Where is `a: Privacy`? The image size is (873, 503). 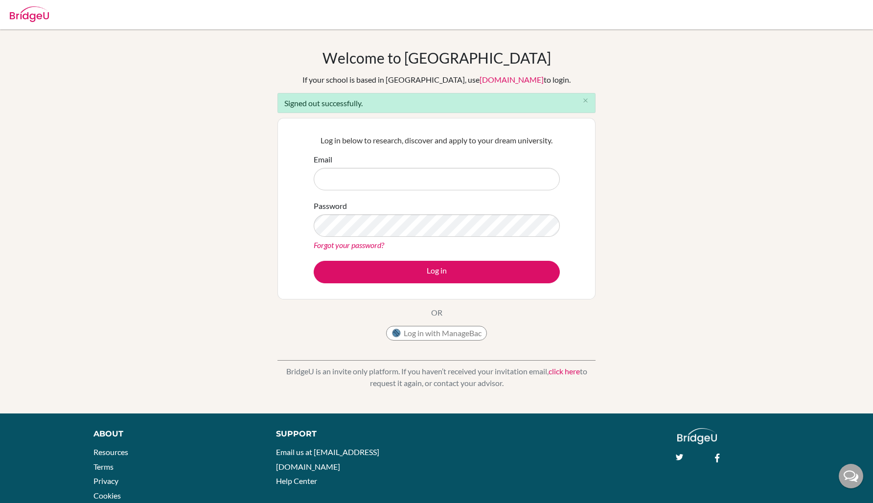 a: Privacy is located at coordinates (106, 480).